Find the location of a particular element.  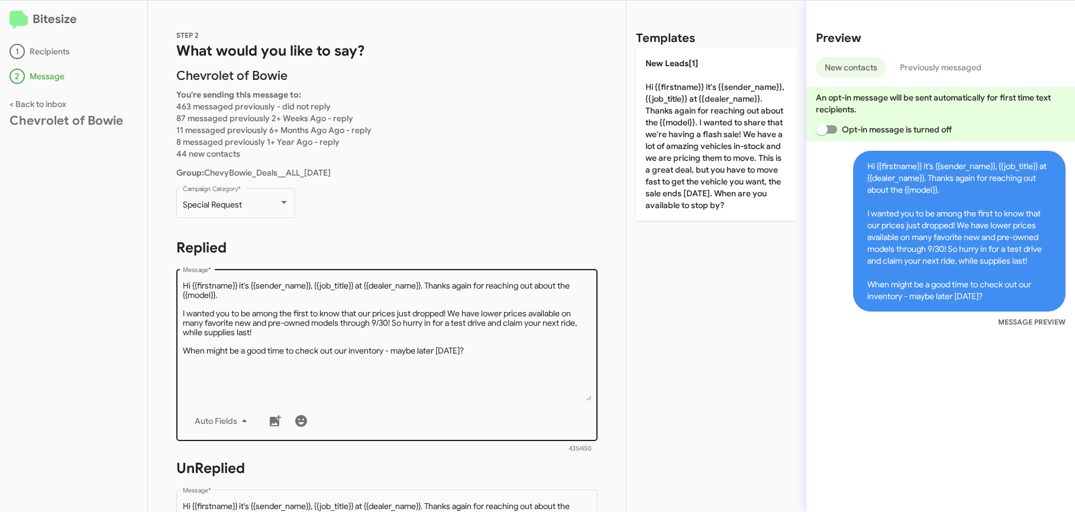

h2: Preview is located at coordinates (941, 38).